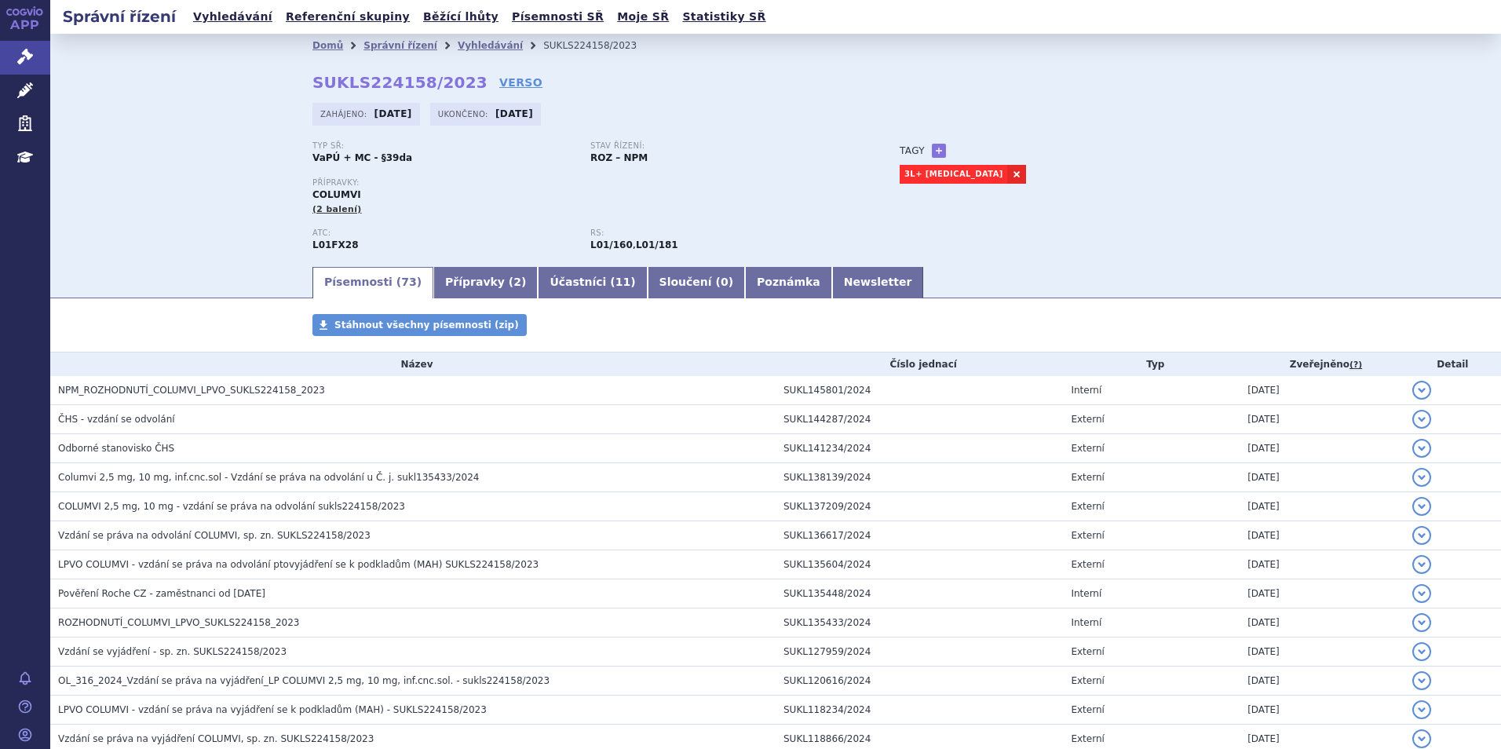 This screenshot has width=1501, height=749. What do you see at coordinates (327, 46) in the screenshot?
I see `a: Domů` at bounding box center [327, 46].